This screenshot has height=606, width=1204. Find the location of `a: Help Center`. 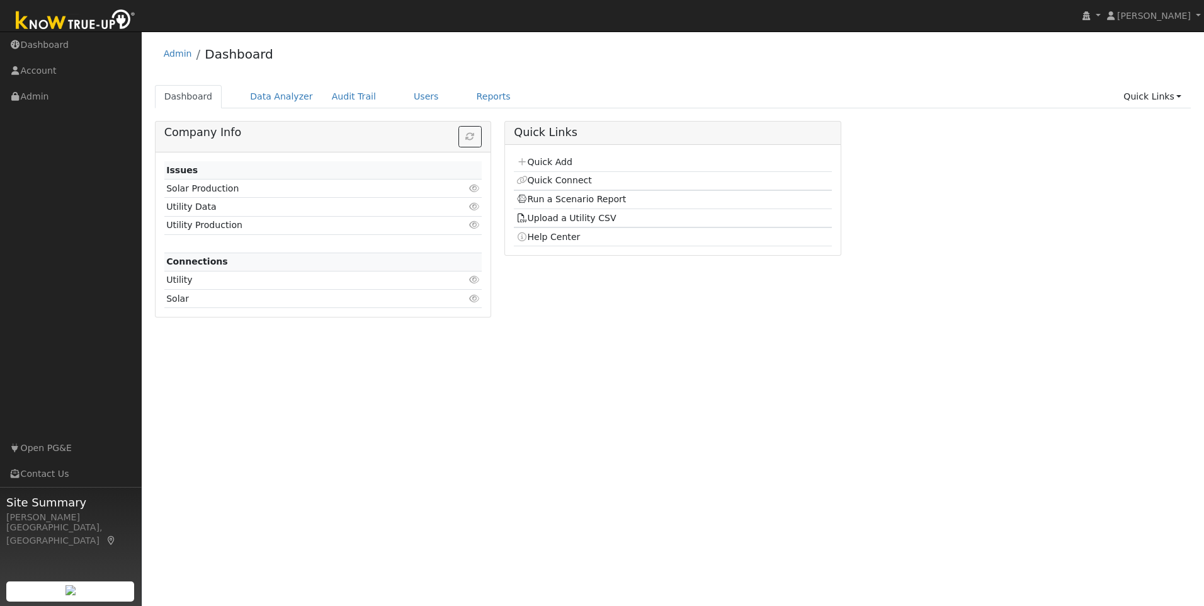

a: Help Center is located at coordinates (548, 237).